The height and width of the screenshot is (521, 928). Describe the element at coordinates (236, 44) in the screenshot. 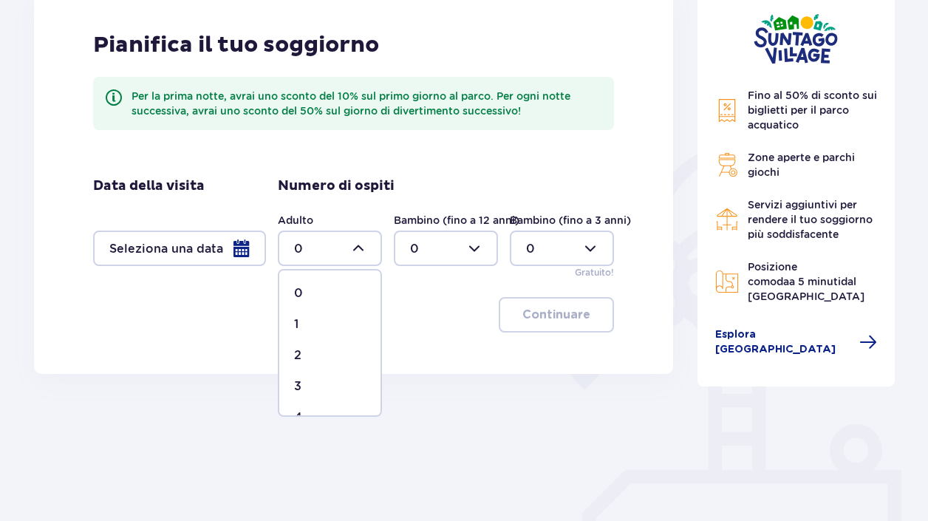

I see `font: Pianifica il tuo soggiorno` at that location.